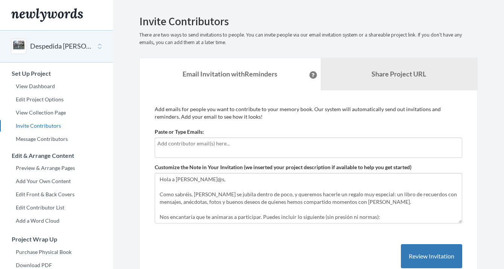  I want to click on h3: Edit & Arrange Content, so click(56, 155).